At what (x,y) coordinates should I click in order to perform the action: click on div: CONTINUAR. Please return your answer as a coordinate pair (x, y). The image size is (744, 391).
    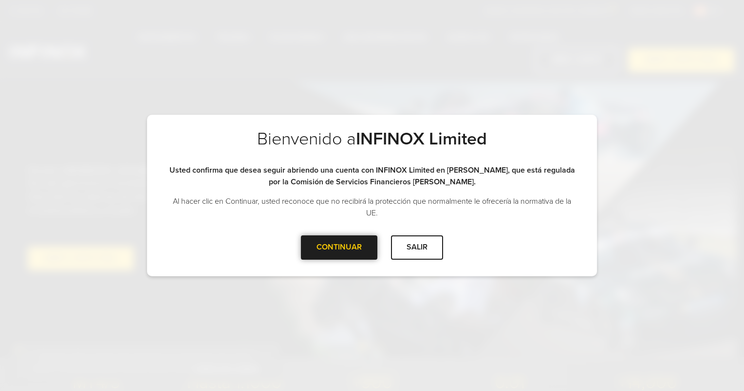
    Looking at the image, I should click on (339, 247).